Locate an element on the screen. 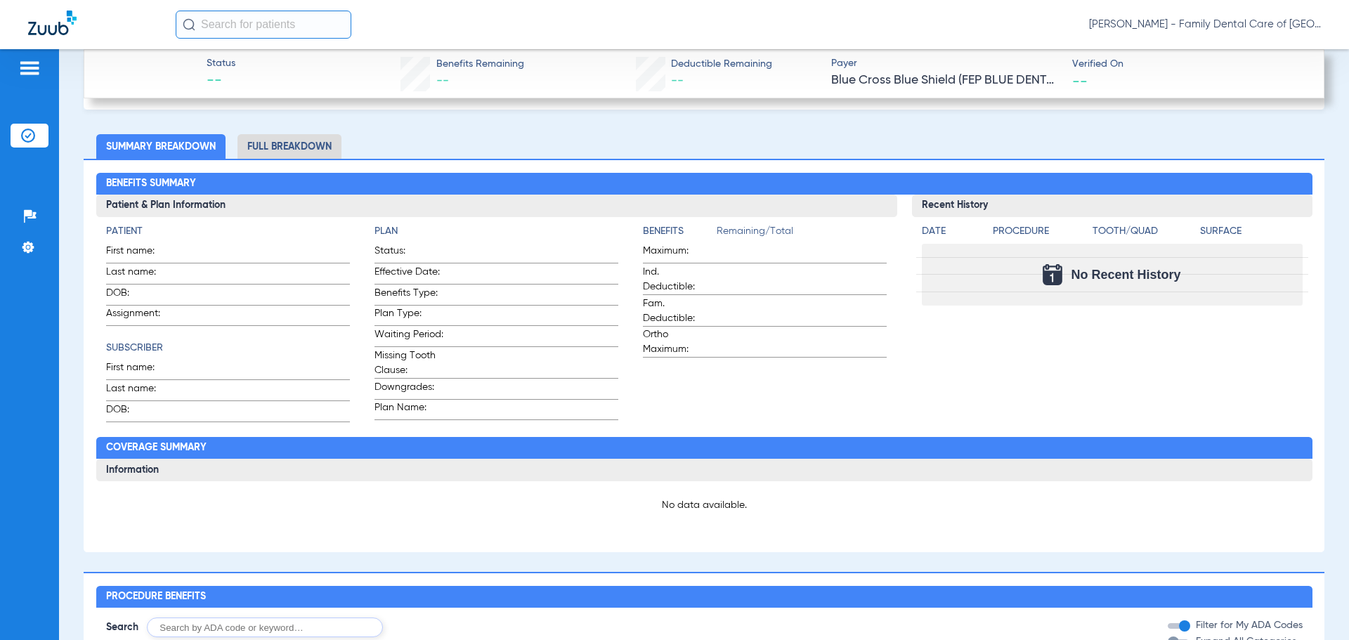  span: Payer is located at coordinates (946, 63).